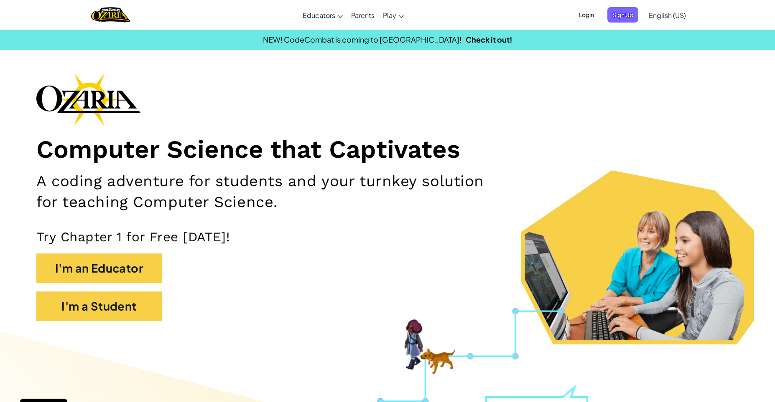 This screenshot has width=775, height=402. I want to click on a: Educators, so click(323, 15).